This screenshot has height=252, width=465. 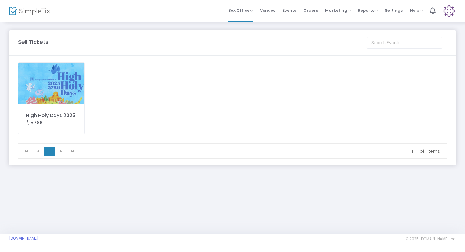 I want to click on span: Help, so click(x=416, y=10).